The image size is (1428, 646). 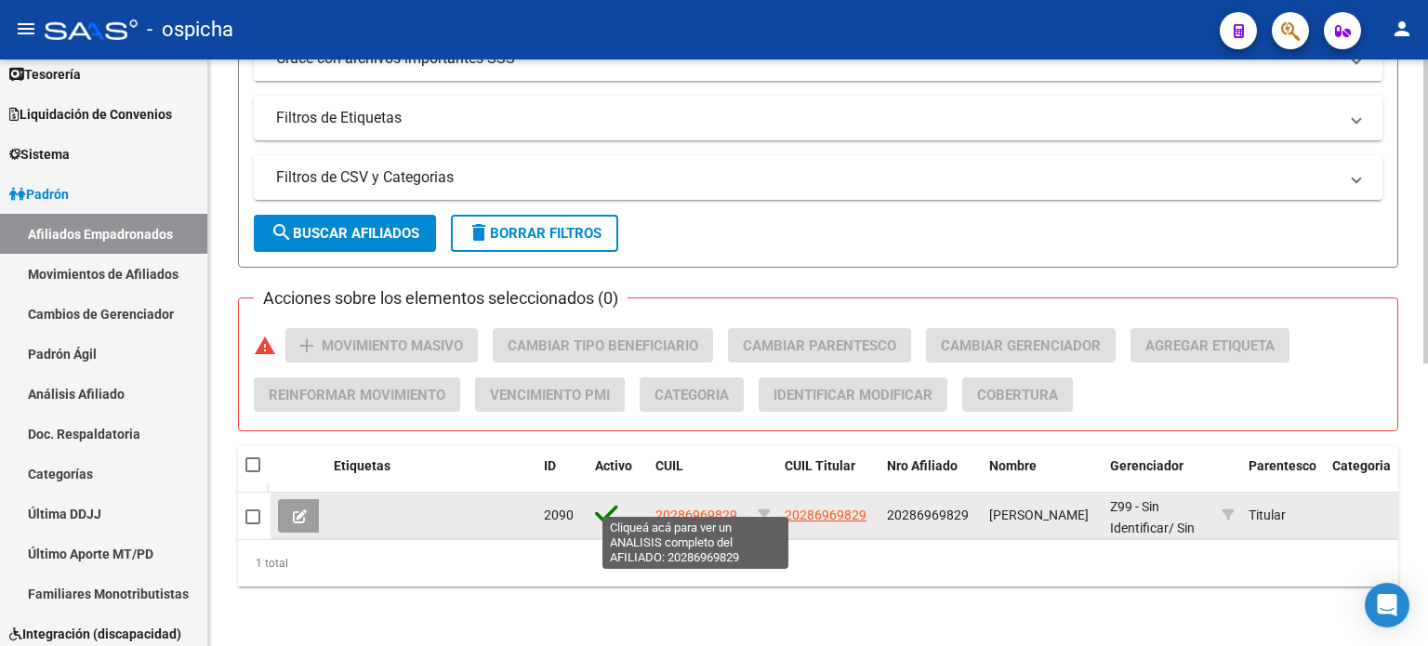 What do you see at coordinates (692, 394) in the screenshot?
I see `button: Categoria` at bounding box center [692, 394].